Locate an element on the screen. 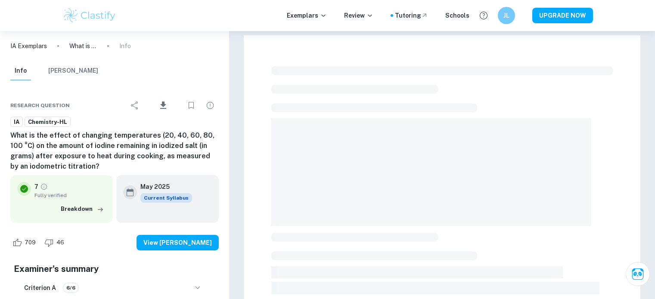 Image resolution: width=655 pixels, height=299 pixels. div: Bookmark is located at coordinates (191, 105).